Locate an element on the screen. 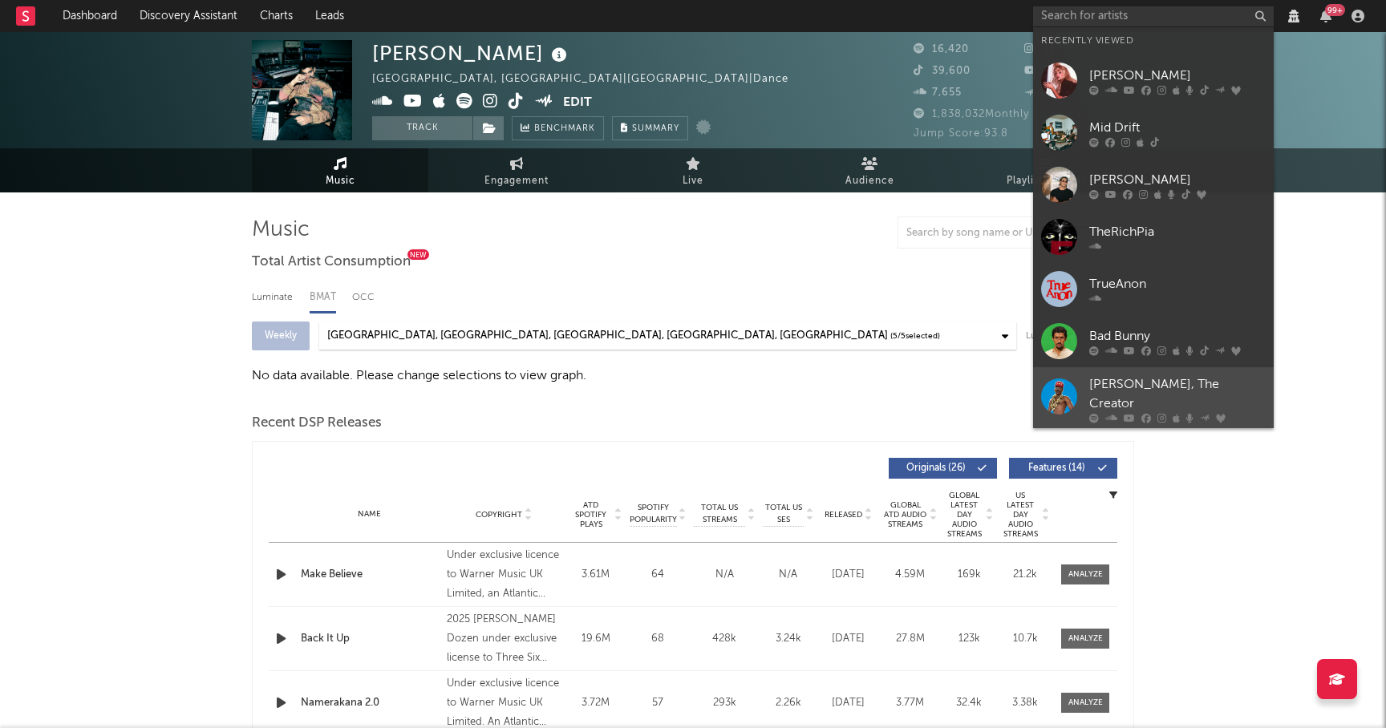 This screenshot has height=728, width=1386. a: Make Believe is located at coordinates (370, 575).